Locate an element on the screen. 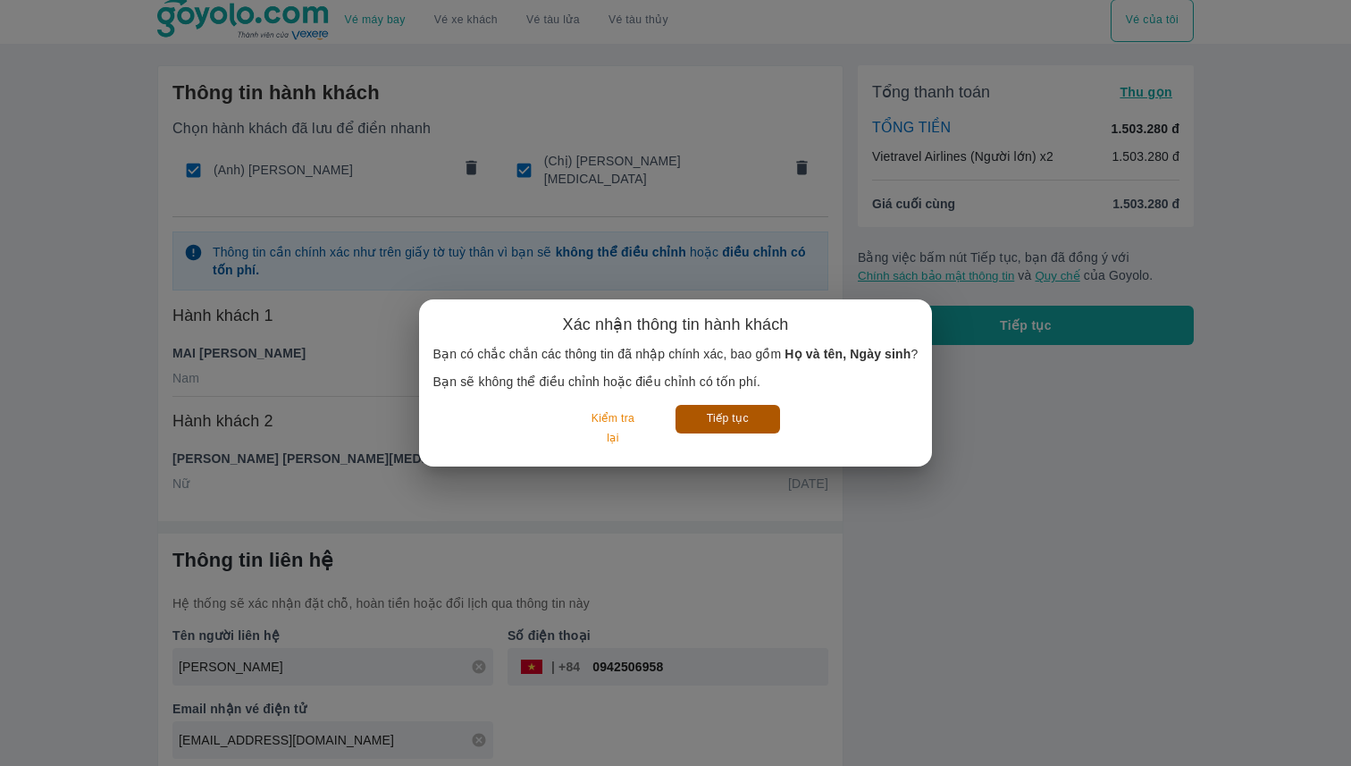  b: Họ và tên, Ngày sinh is located at coordinates (847, 354).